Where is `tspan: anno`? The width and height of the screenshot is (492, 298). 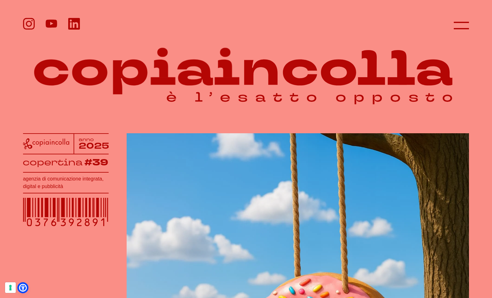 tspan: anno is located at coordinates (86, 140).